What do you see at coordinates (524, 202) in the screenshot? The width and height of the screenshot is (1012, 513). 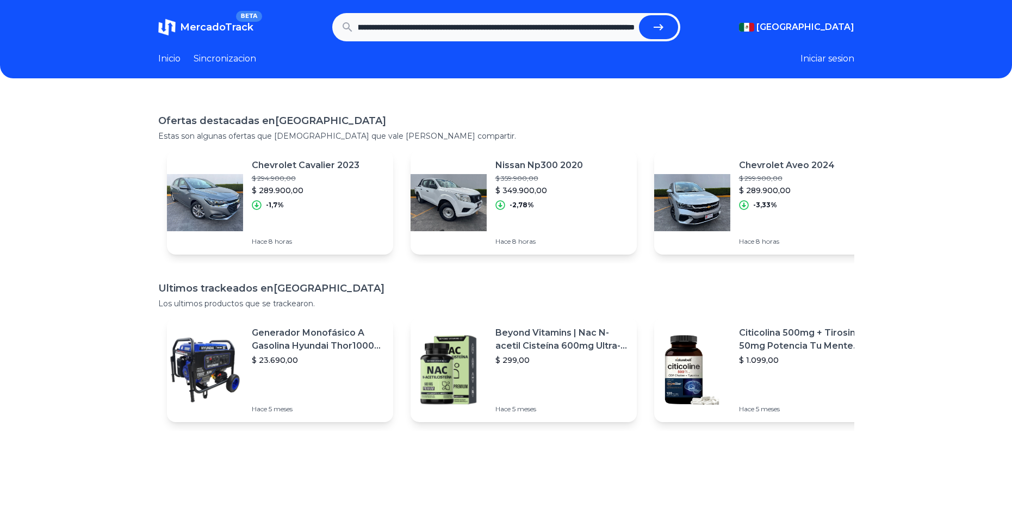 I see `a: Featured imageNissan Np300 2020$ 359.900,00$ 349.900,00-2,78%Hace 8 horas` at bounding box center [524, 202].